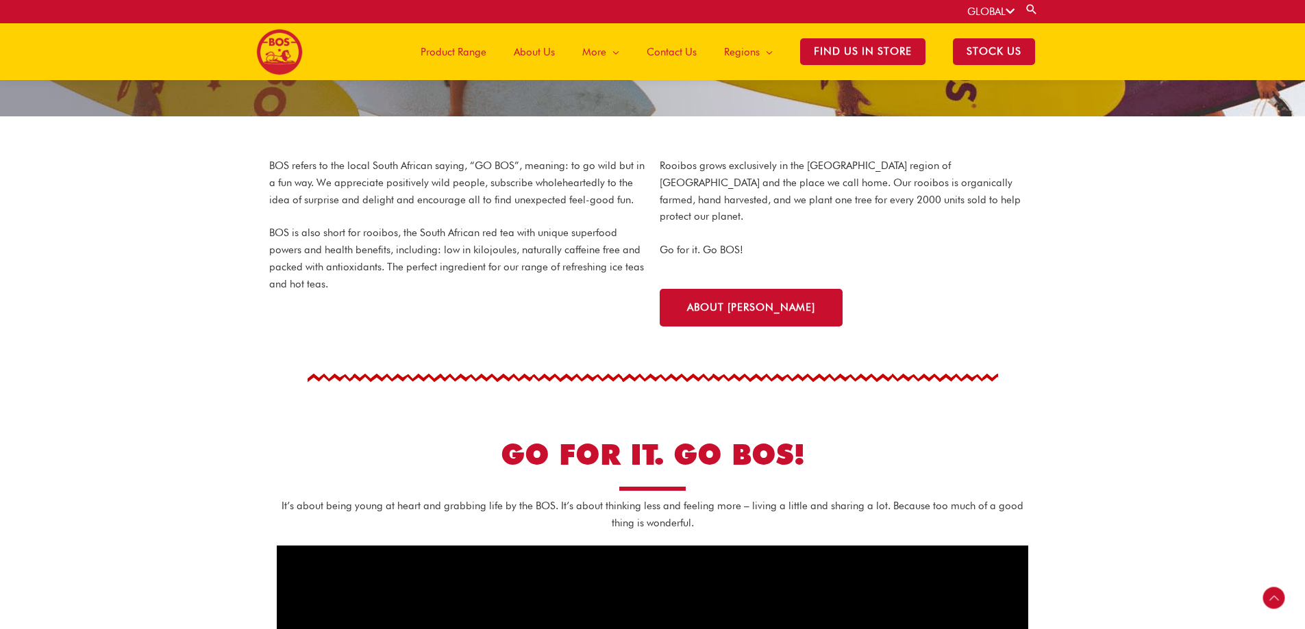 The height and width of the screenshot is (629, 1305). I want to click on a: Contact Us, so click(671, 51).